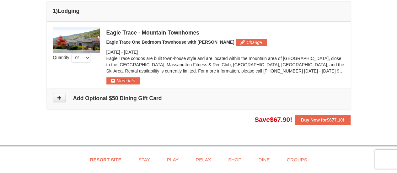 The width and height of the screenshot is (397, 173). Describe the element at coordinates (72, 57) in the screenshot. I see `span: Quantity :` at that location.